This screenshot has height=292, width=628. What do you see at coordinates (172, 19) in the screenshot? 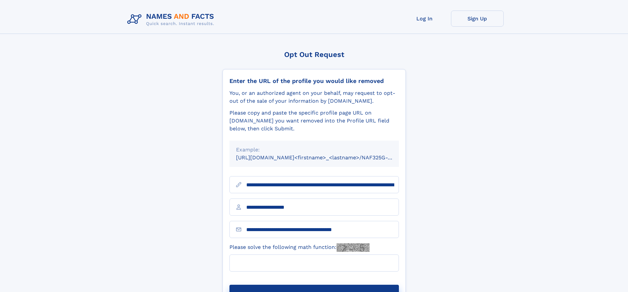
I see `img: Logo Names and Facts` at bounding box center [172, 19].